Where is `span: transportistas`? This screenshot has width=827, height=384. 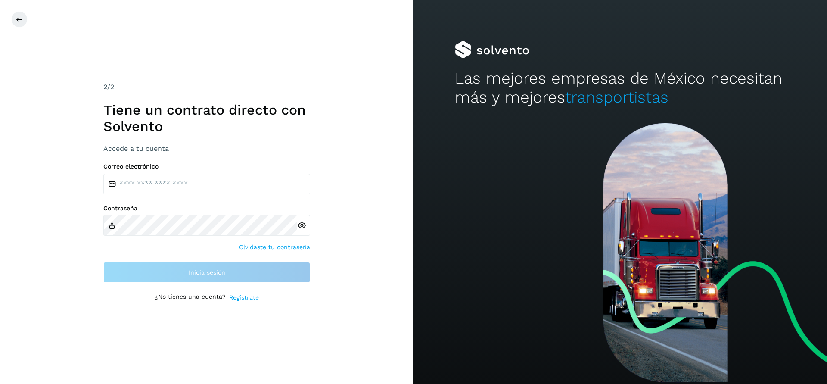 span: transportistas is located at coordinates (617, 97).